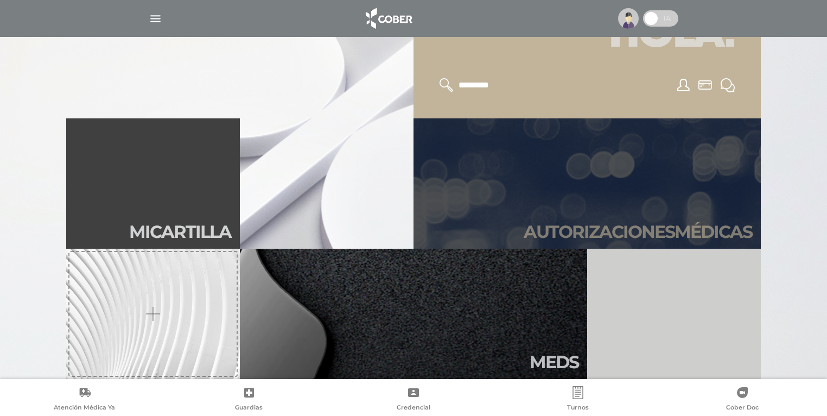  Describe the element at coordinates (180, 232) in the screenshot. I see `h2: Mi car tilla` at that location.